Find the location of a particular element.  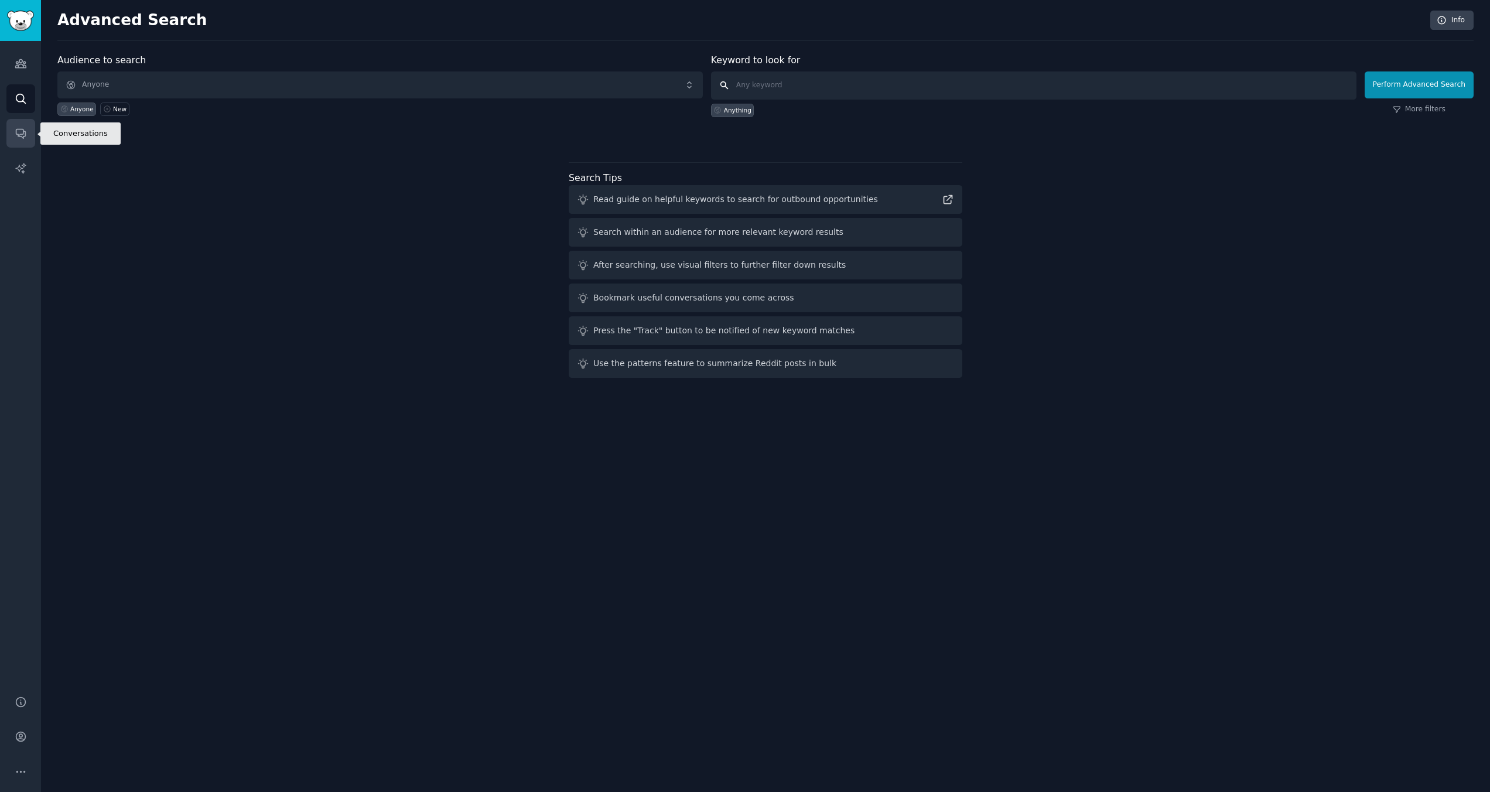

div: Read guide on helpful keywords to search for outbound opportunities is located at coordinates (736, 199).